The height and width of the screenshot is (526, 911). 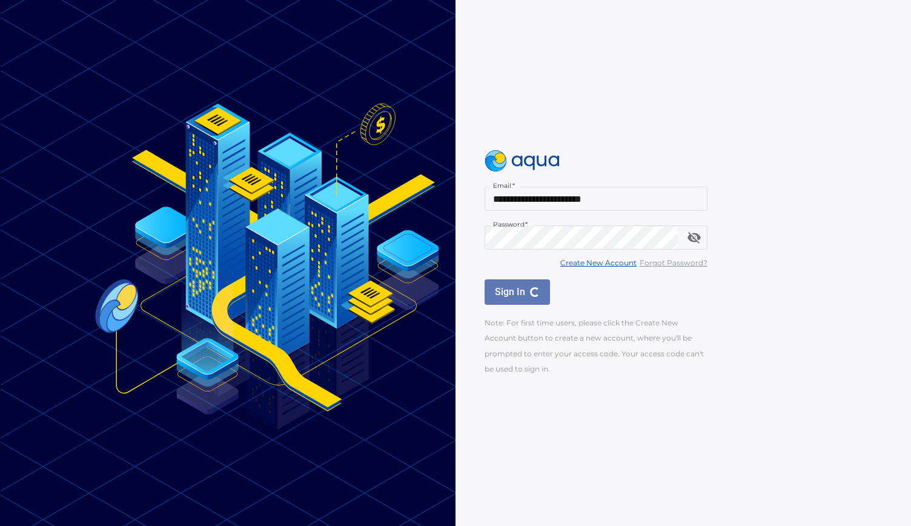 What do you see at coordinates (674, 262) in the screenshot?
I see `u: Forgot Password?` at bounding box center [674, 262].